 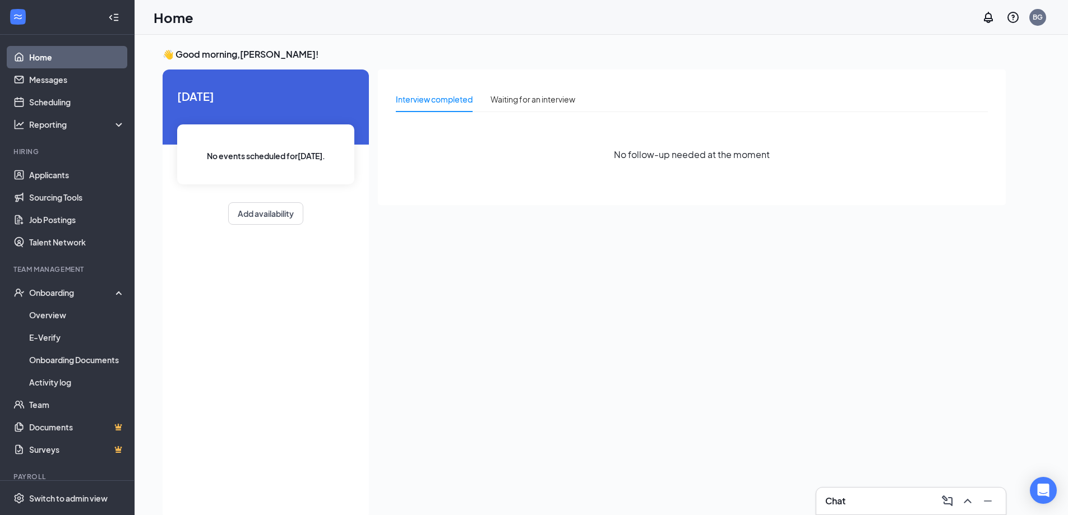 What do you see at coordinates (68, 151) in the screenshot?
I see `div: Hiring` at bounding box center [68, 151].